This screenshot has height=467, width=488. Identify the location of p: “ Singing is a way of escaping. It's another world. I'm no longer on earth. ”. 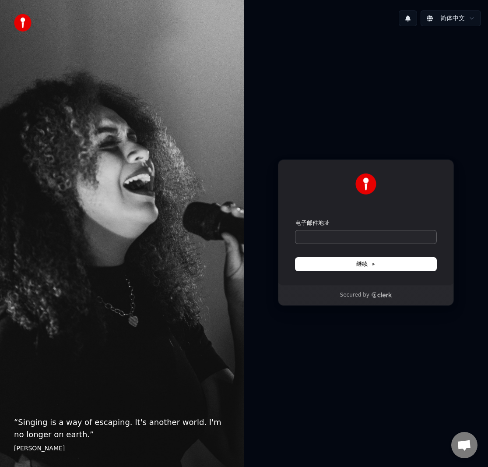
(122, 428).